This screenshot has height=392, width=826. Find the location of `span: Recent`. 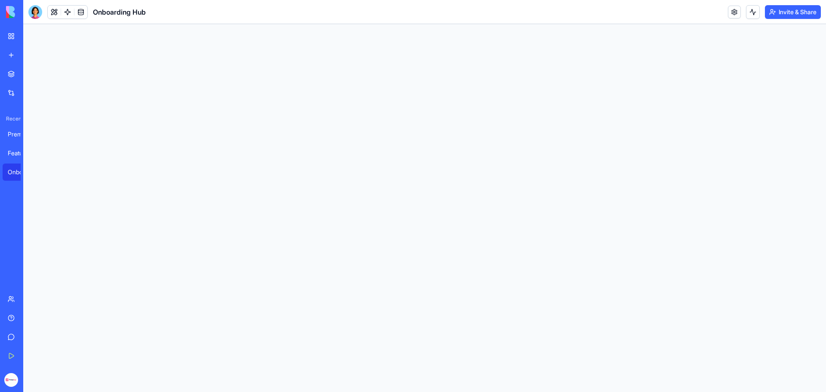

span: Recent is located at coordinates (12, 119).